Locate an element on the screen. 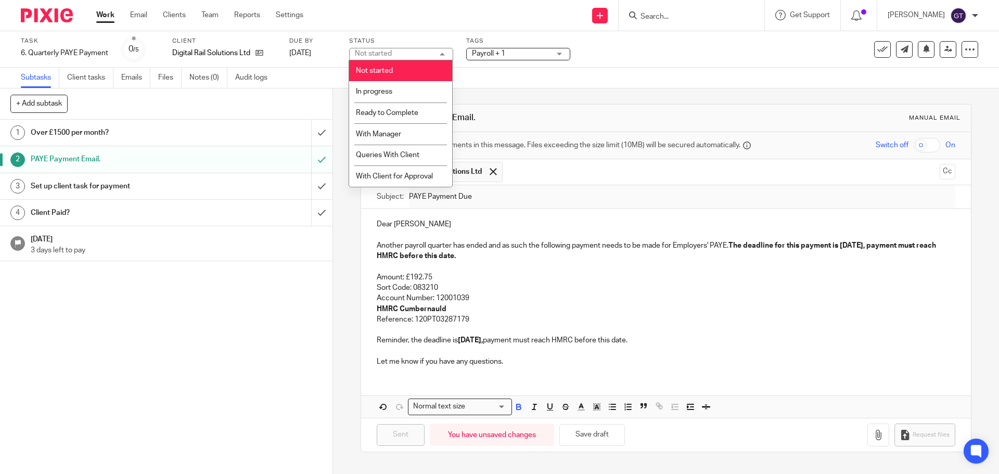  div: Manual email is located at coordinates (935, 118).